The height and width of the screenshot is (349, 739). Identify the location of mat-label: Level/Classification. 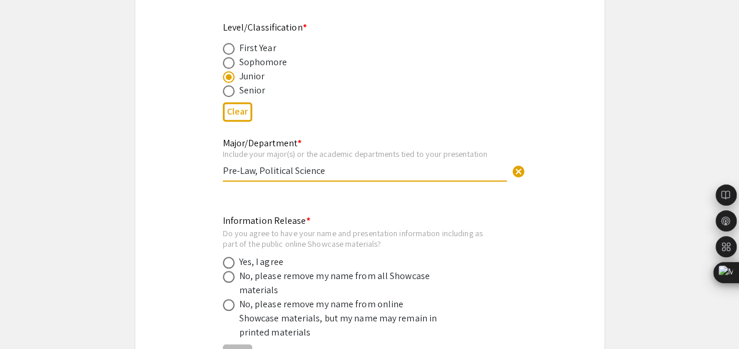
(264, 27).